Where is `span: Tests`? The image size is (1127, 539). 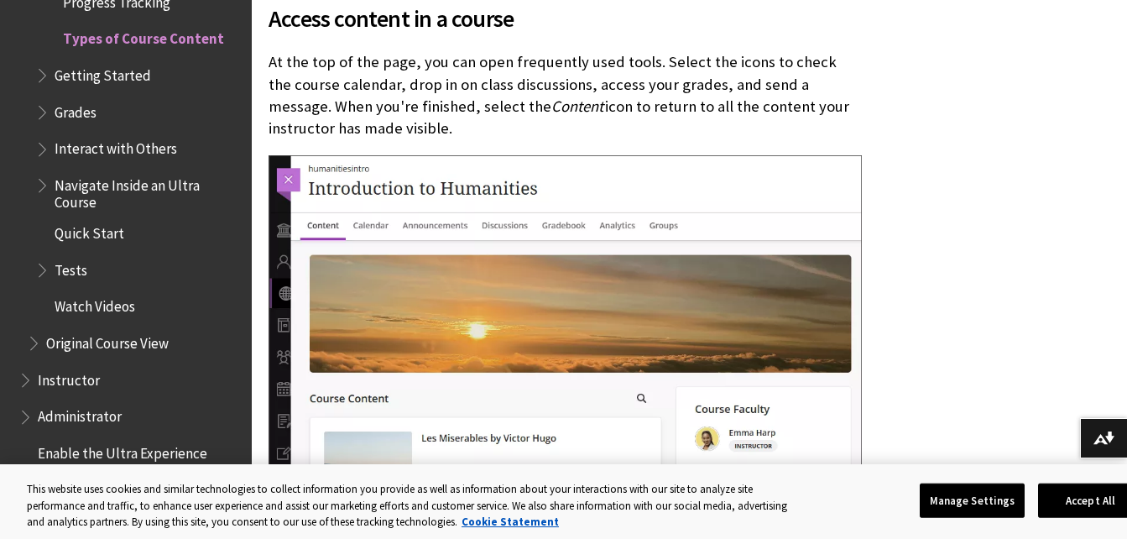 span: Tests is located at coordinates (70, 267).